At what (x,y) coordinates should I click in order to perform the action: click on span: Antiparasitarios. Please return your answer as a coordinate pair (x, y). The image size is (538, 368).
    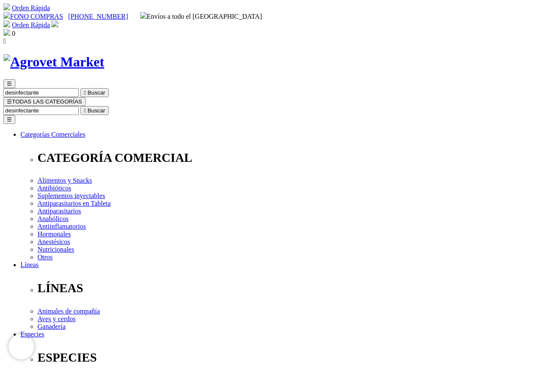
    Looking at the image, I should click on (59, 211).